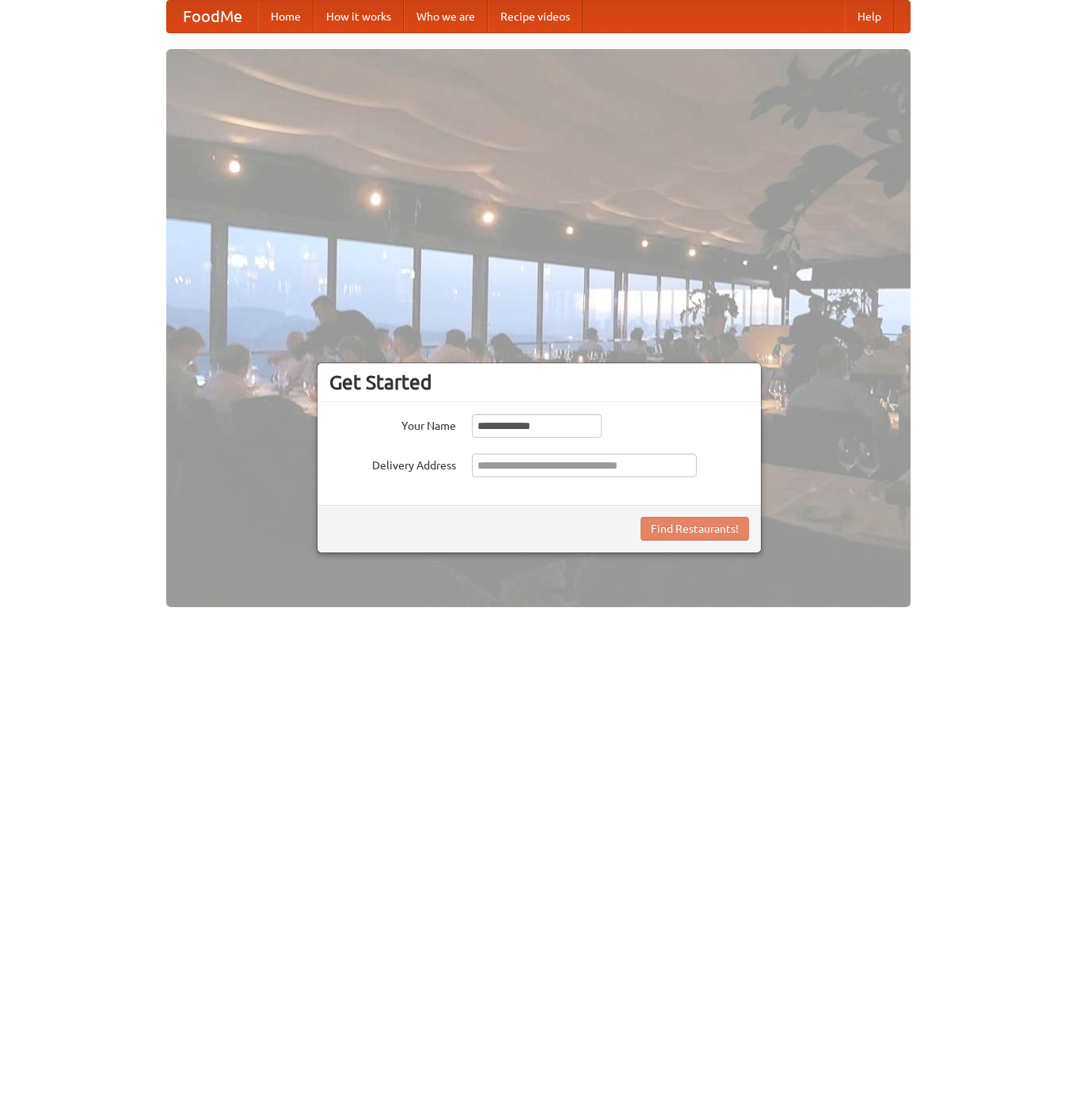  What do you see at coordinates (446, 17) in the screenshot?
I see `a: Who we are` at bounding box center [446, 17].